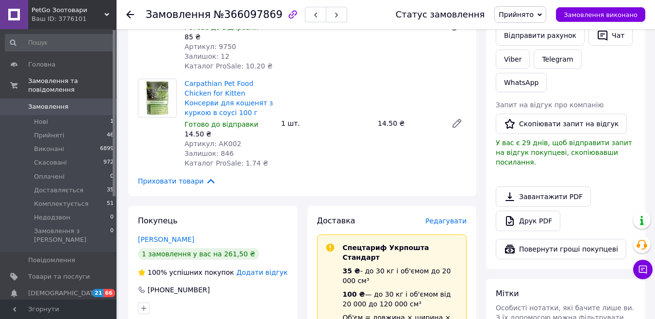 Image resolution: width=655 pixels, height=319 pixels. Describe the element at coordinates (49, 177) in the screenshot. I see `span: Оплачені` at that location.